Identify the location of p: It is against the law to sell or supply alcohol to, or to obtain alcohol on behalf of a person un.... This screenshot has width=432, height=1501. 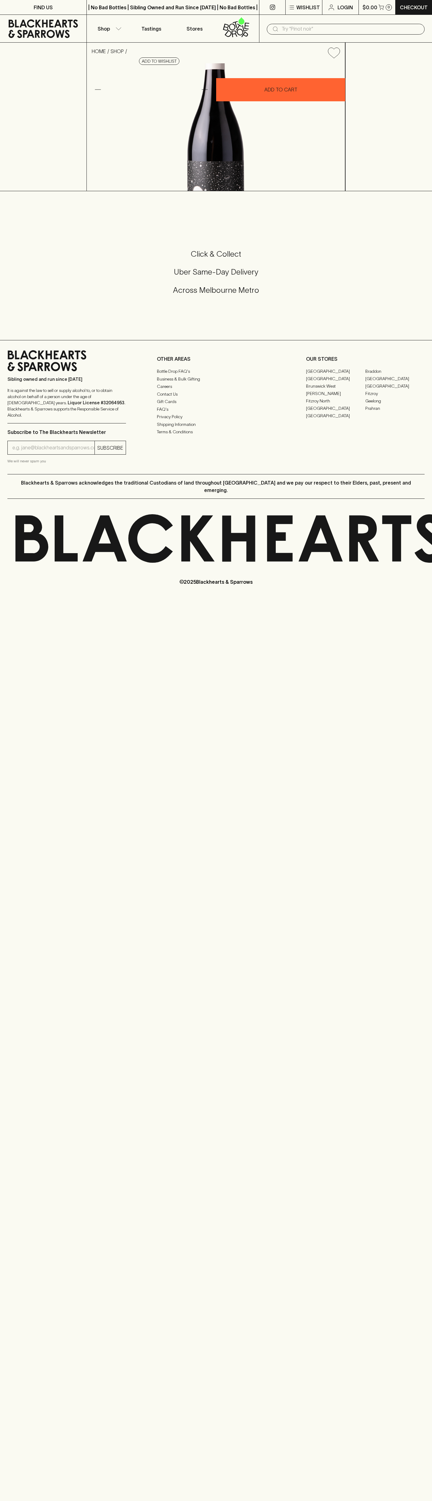
(67, 403).